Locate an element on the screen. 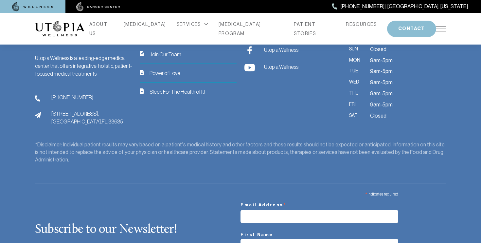  img: icon-hamburger is located at coordinates (441, 29).